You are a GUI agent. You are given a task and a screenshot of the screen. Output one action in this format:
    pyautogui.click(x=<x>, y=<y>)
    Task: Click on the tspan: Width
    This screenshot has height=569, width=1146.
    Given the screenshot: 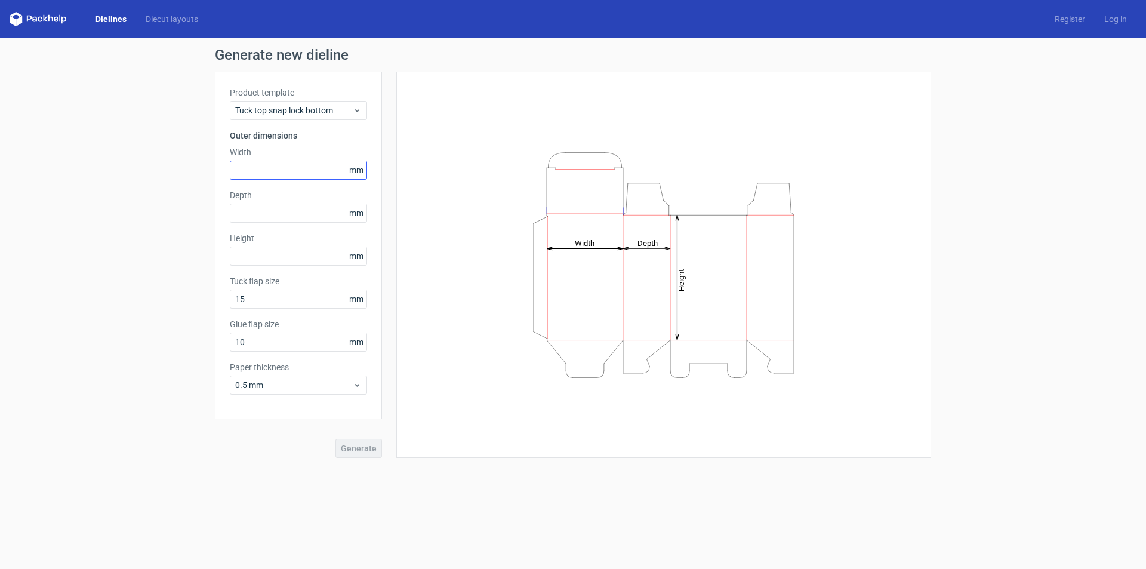 What is the action you would take?
    pyautogui.click(x=584, y=242)
    